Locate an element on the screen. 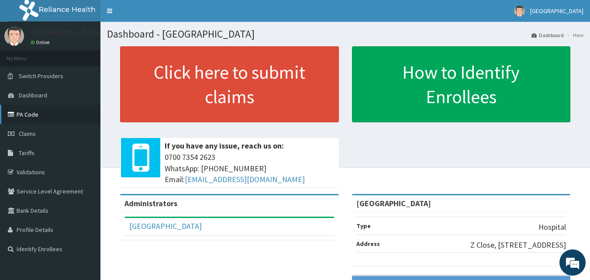 The image size is (590, 280). a: Dashboard is located at coordinates (548, 35).